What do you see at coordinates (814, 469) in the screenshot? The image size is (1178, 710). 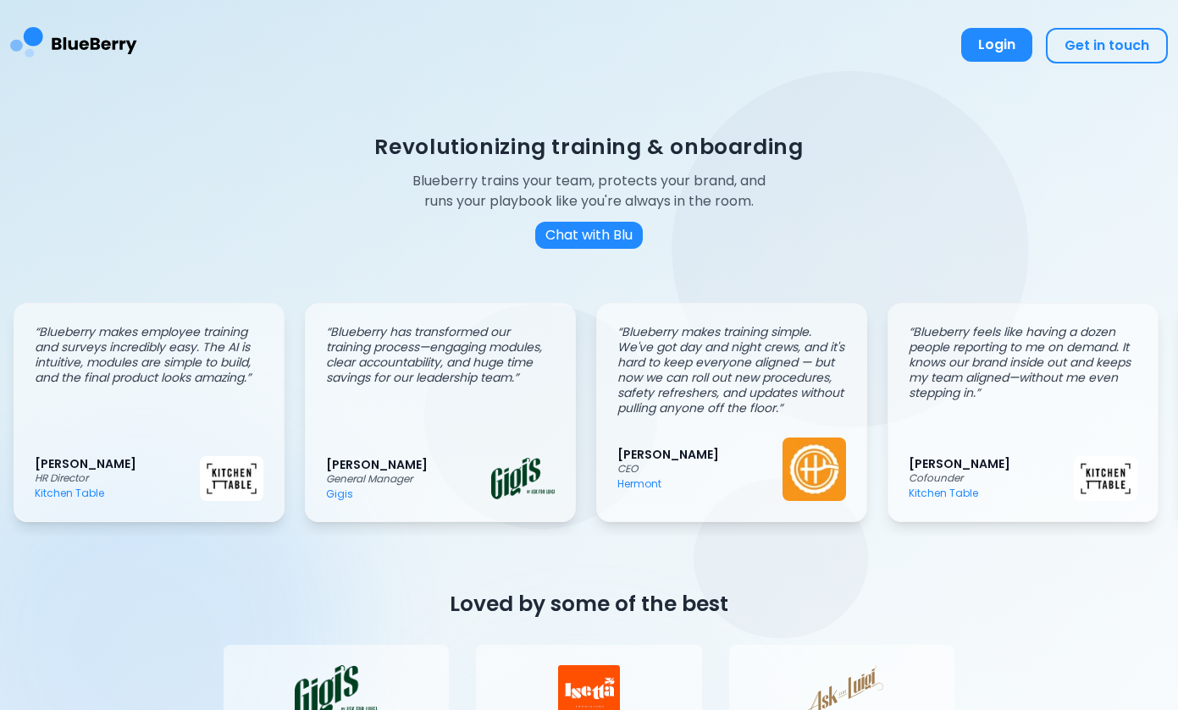 I see `img: Hermont logo` at bounding box center [814, 469].